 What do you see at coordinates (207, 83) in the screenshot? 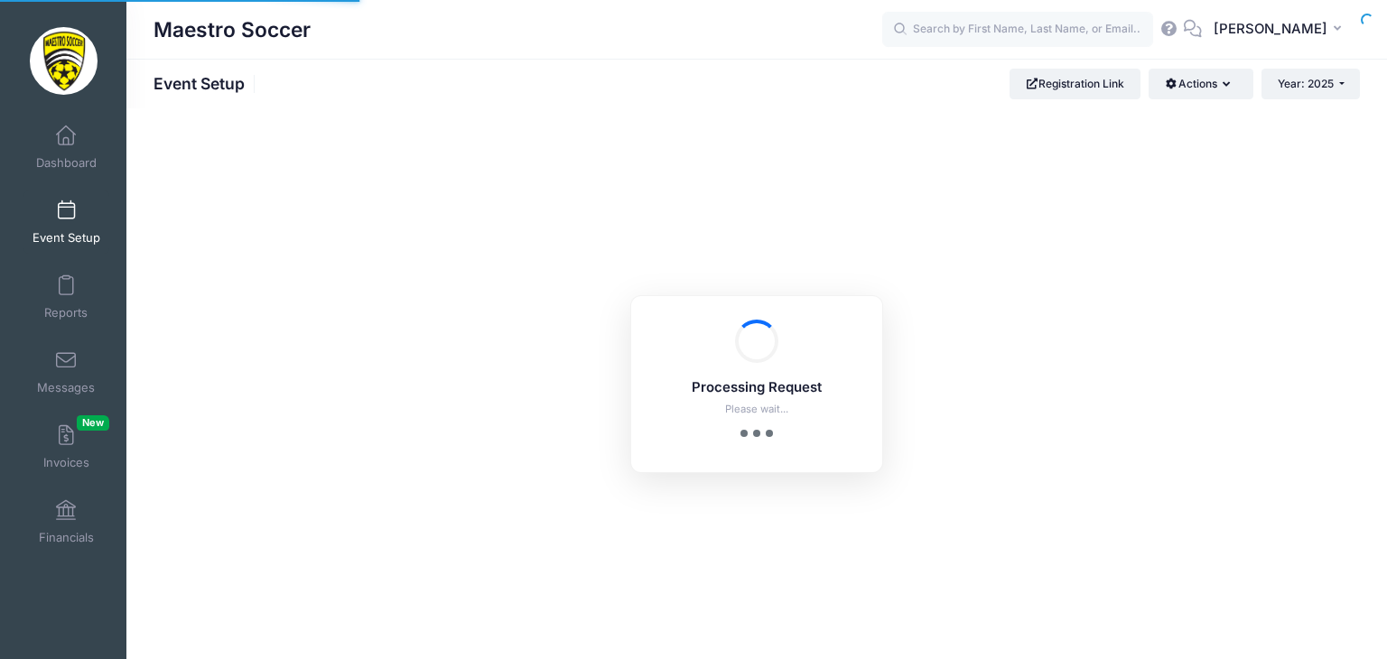
I see `h1: Event Setup` at bounding box center [207, 83].